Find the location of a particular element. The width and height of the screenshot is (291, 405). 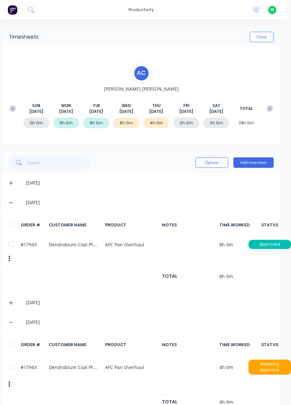

span: FRI is located at coordinates (186, 106).